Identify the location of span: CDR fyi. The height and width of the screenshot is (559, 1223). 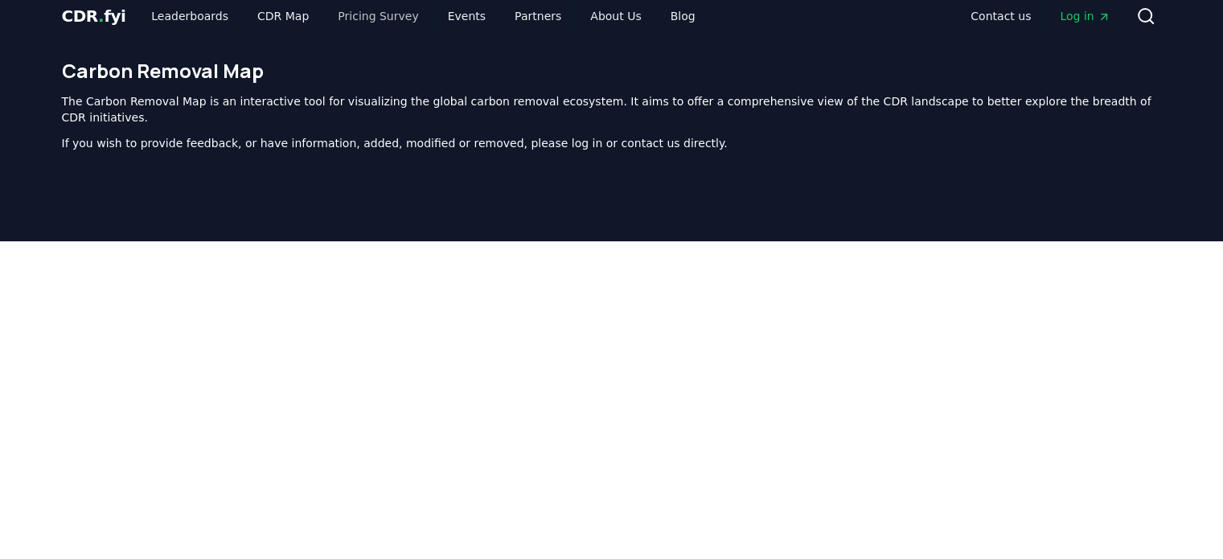
(94, 16).